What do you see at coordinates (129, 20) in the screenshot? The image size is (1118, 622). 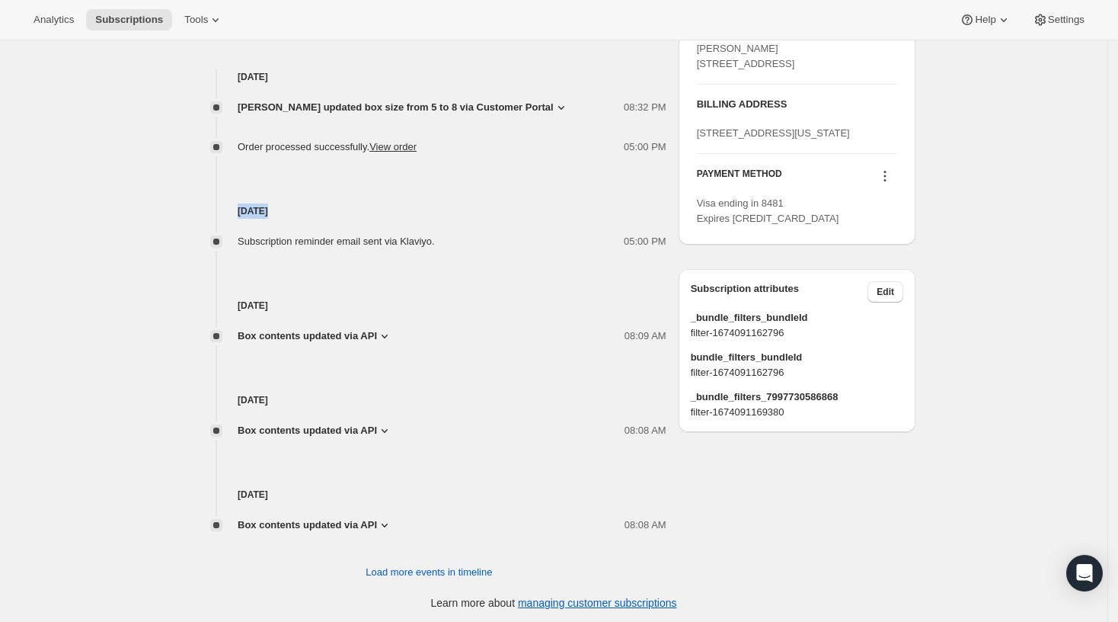 I see `button: Subscriptions` at bounding box center [129, 20].